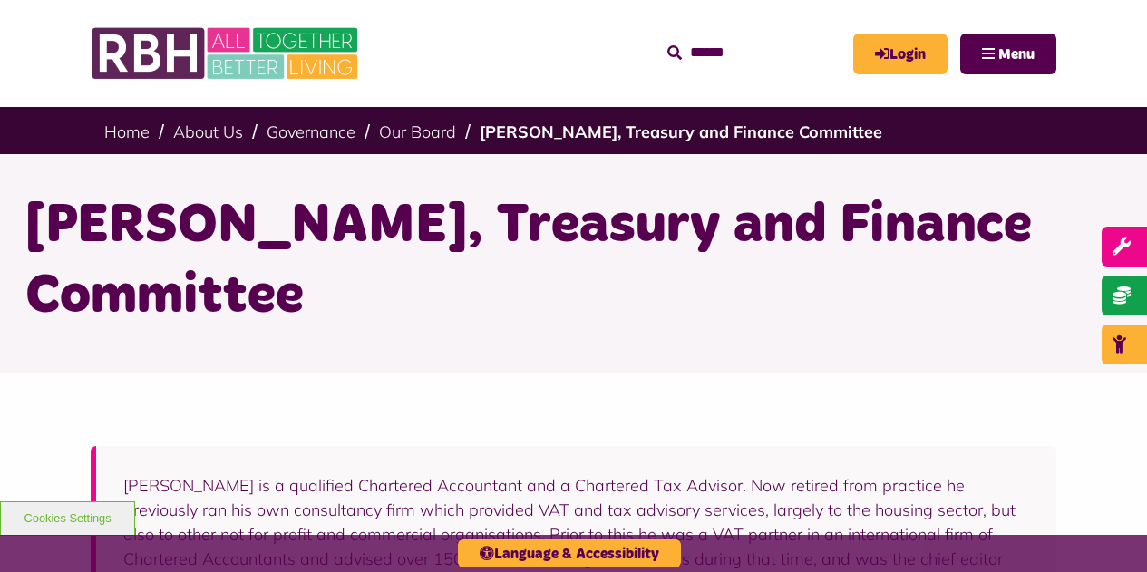 This screenshot has width=1147, height=572. What do you see at coordinates (227, 53) in the screenshot?
I see `img: RBH` at bounding box center [227, 53].